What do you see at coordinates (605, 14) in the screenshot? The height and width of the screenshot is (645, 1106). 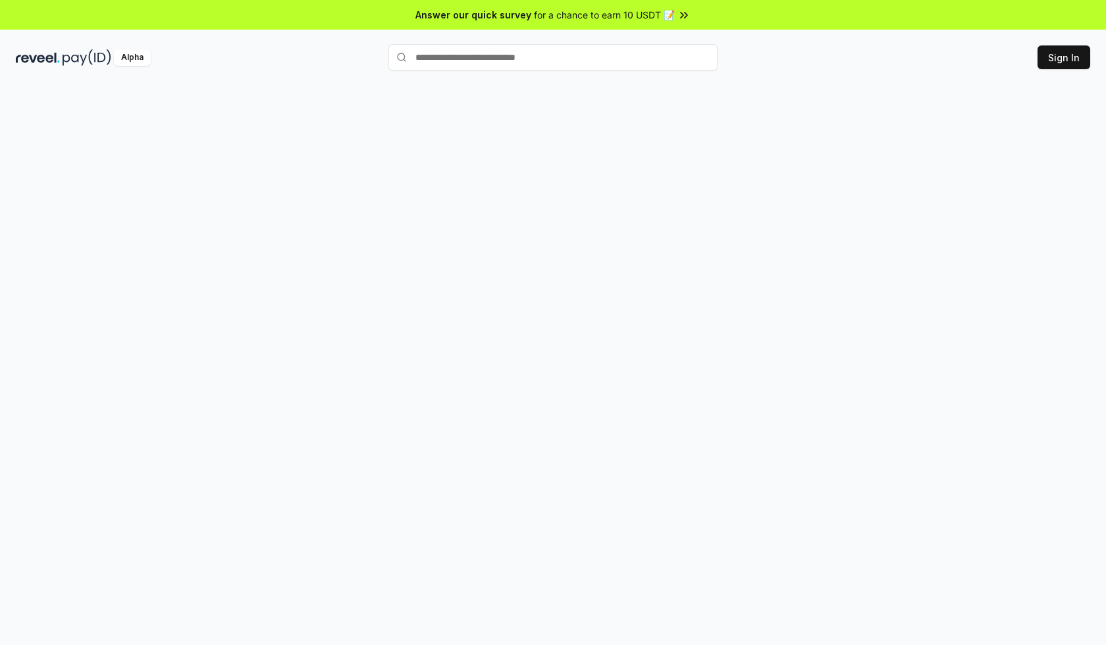 I see `span: for a chance to earn 10 USDT 📝` at bounding box center [605, 14].